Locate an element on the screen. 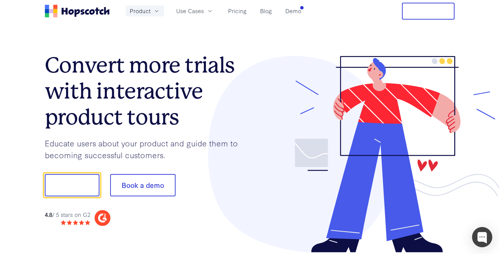 The image size is (499, 254). div: / 5 stars on G2 is located at coordinates (67, 214).